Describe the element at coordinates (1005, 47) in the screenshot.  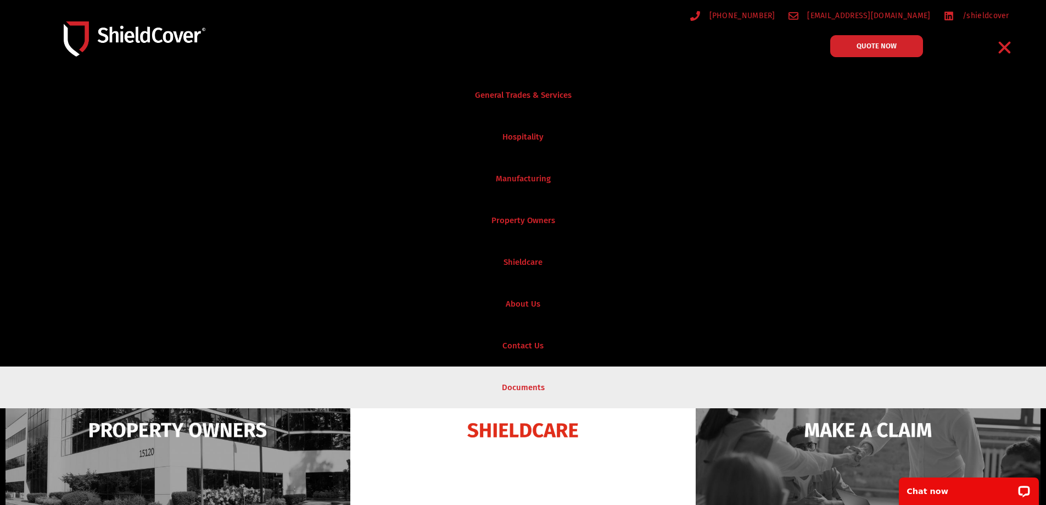
I see `div: Menu Toggle` at that location.